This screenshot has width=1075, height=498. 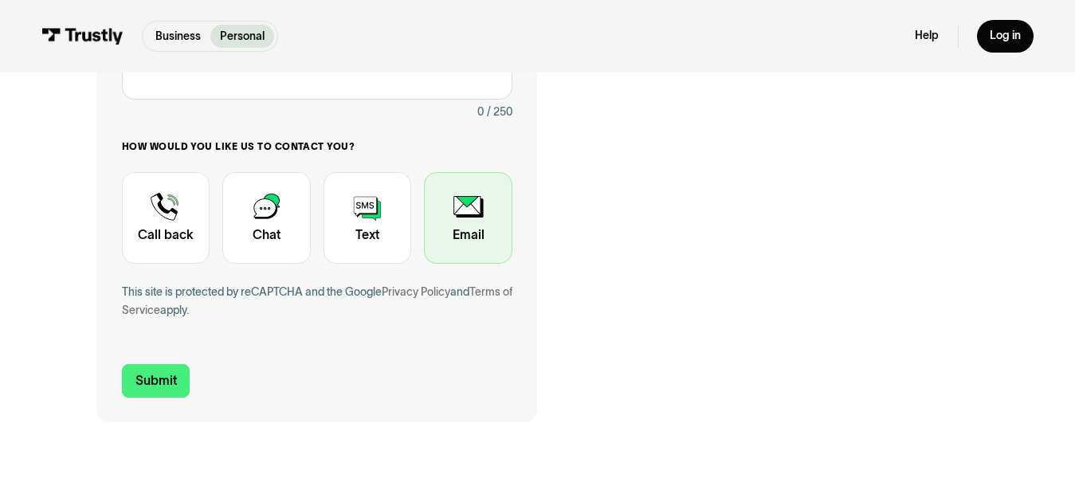 I want to click on div: 0, so click(x=480, y=112).